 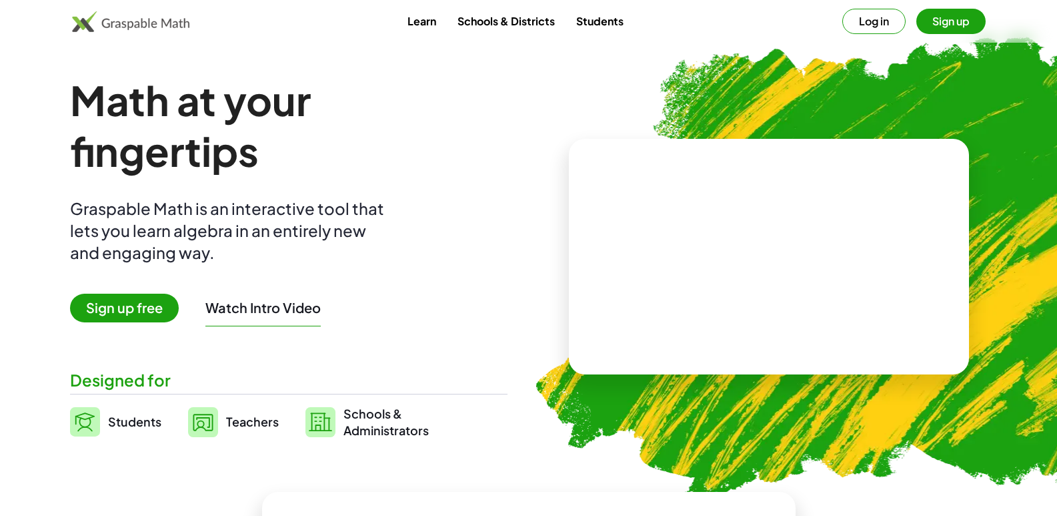 I want to click on a: Learn, so click(x=421, y=21).